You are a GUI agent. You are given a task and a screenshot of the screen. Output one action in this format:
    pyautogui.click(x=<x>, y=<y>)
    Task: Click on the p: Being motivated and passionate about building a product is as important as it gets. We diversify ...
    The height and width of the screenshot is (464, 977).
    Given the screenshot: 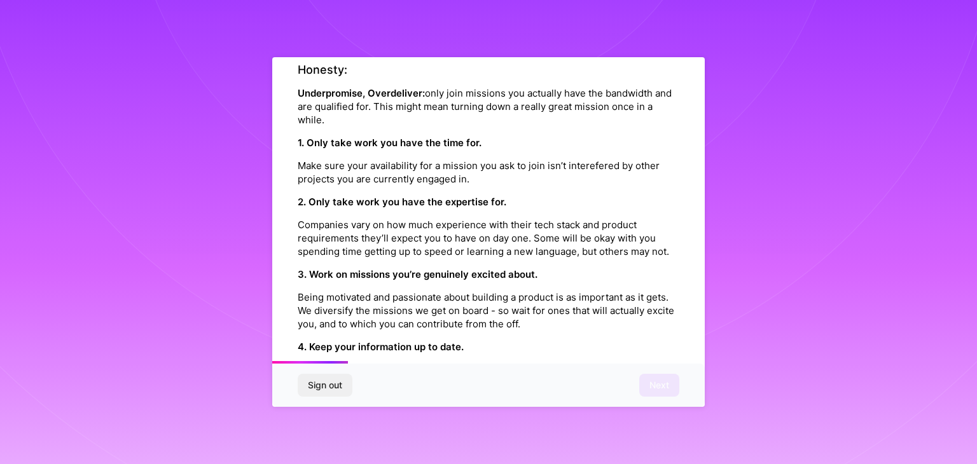 What is the action you would take?
    pyautogui.click(x=488, y=310)
    